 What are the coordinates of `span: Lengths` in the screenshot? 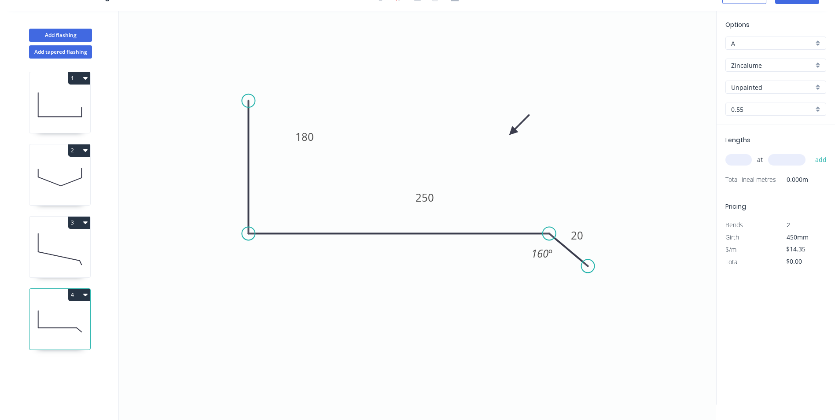 It's located at (738, 140).